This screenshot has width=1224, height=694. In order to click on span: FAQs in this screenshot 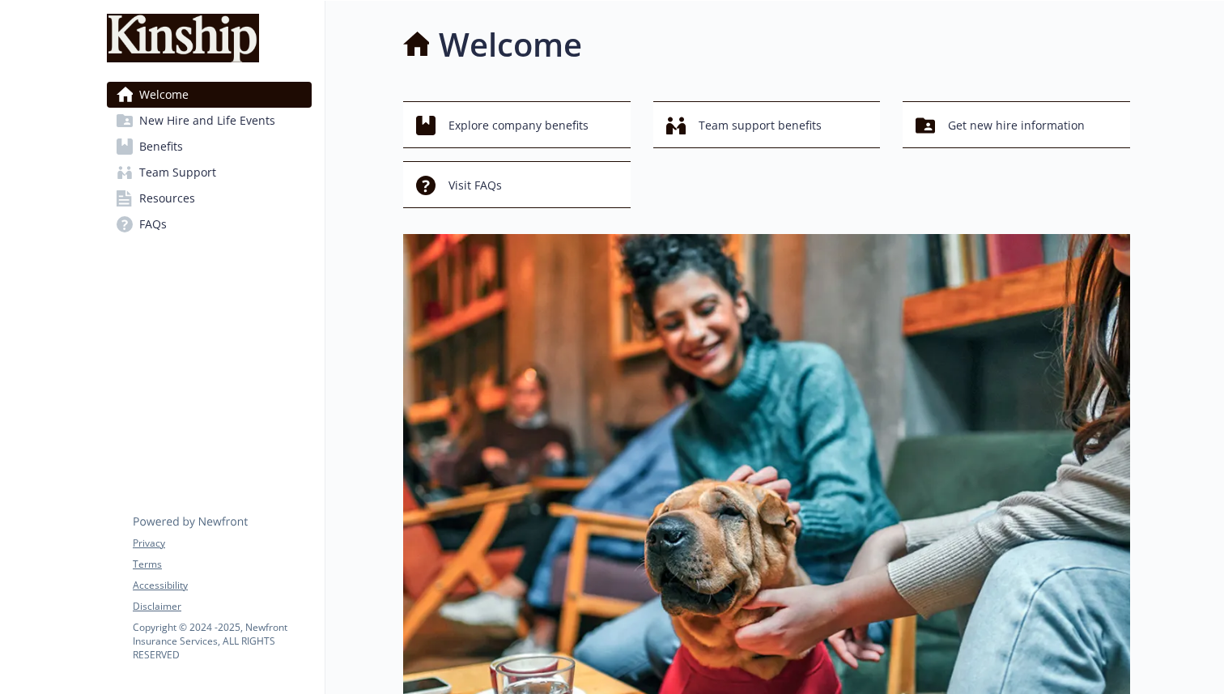, I will do `click(153, 224)`.